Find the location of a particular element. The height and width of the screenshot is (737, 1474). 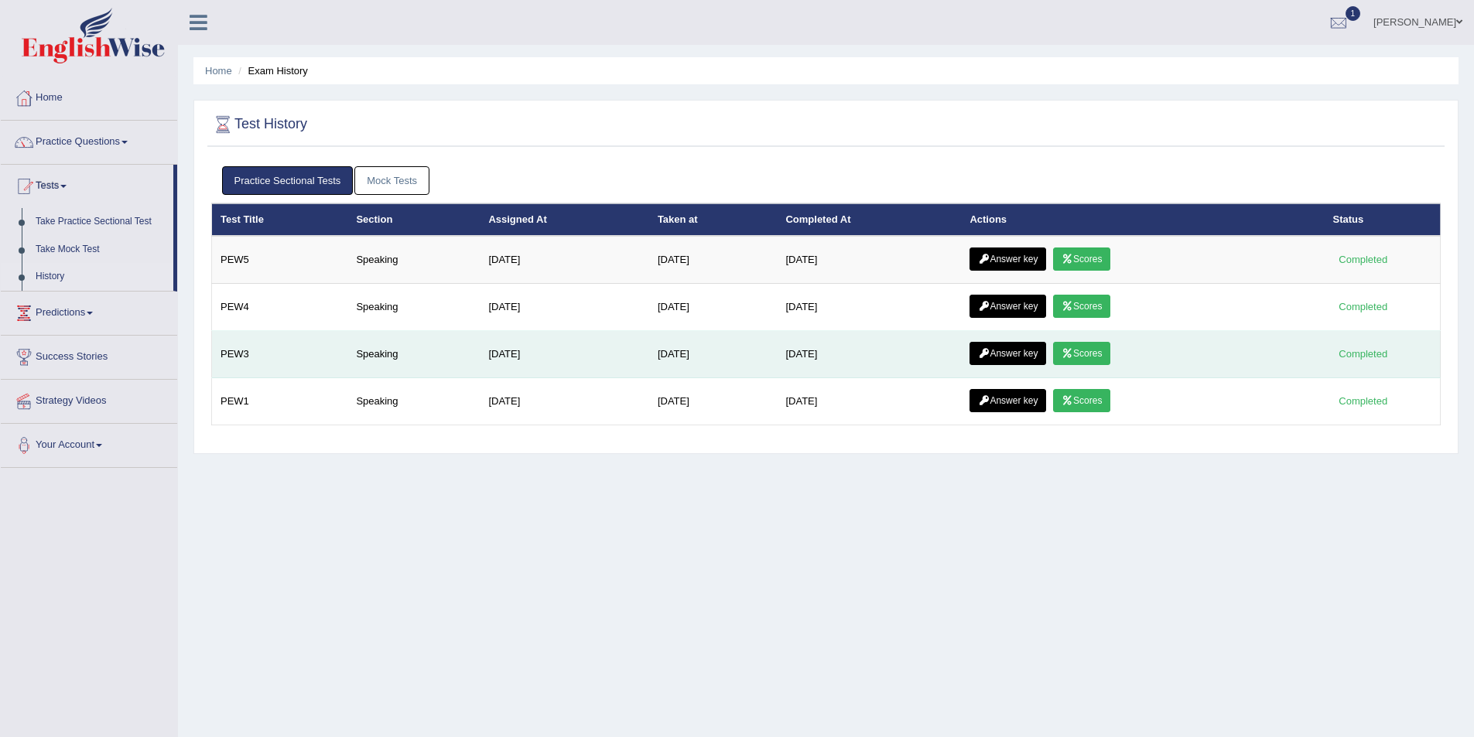

td: PEW5 is located at coordinates (280, 260).